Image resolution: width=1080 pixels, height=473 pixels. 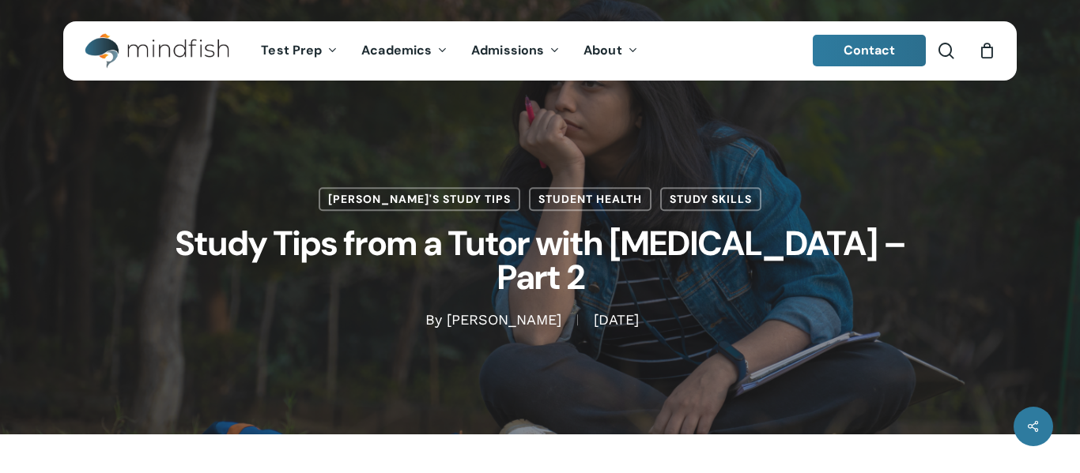 I want to click on span: Admissions, so click(x=507, y=50).